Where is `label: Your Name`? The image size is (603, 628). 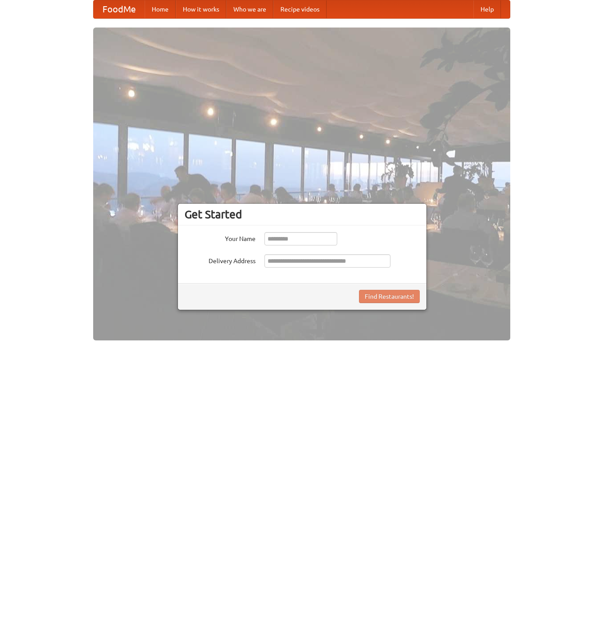 label: Your Name is located at coordinates (220, 238).